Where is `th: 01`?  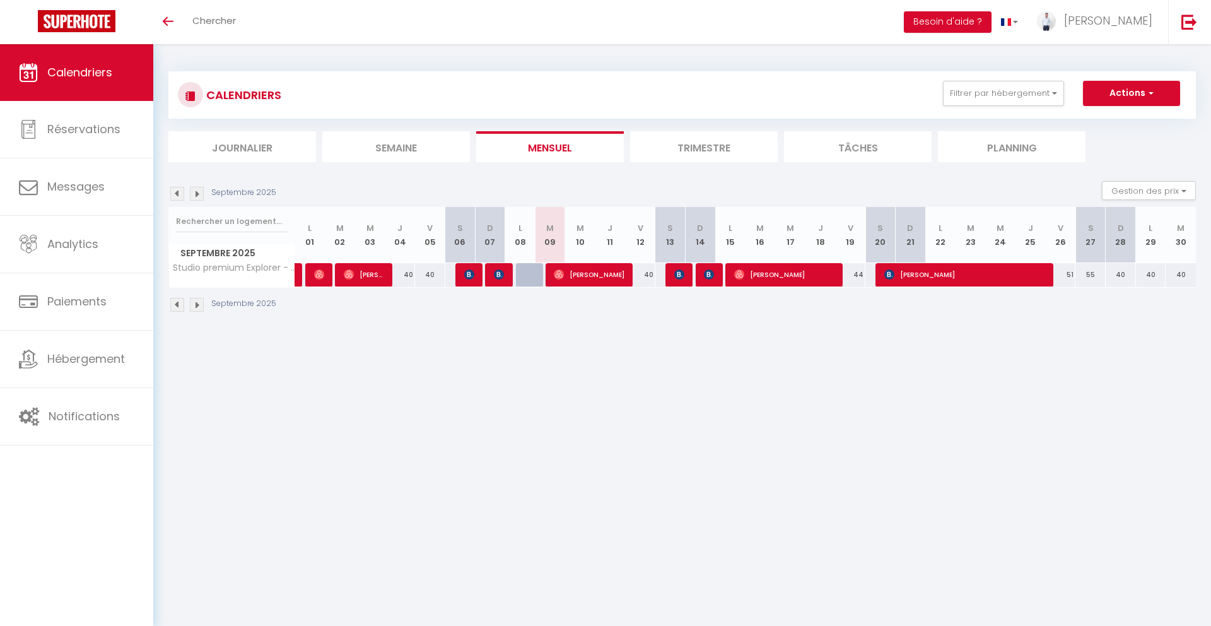
th: 01 is located at coordinates (310, 235).